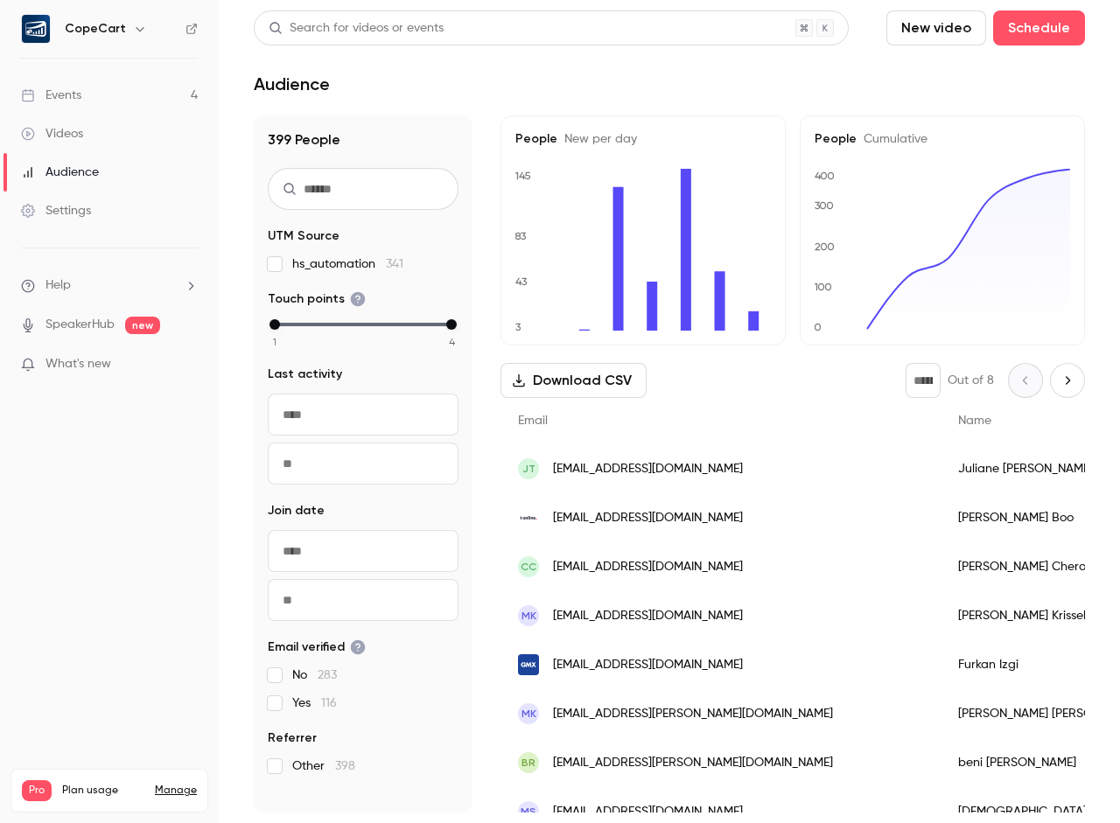 The image size is (1120, 823). What do you see at coordinates (64, 24) in the screenshot?
I see `img: Profile image for Operator` at bounding box center [64, 24].